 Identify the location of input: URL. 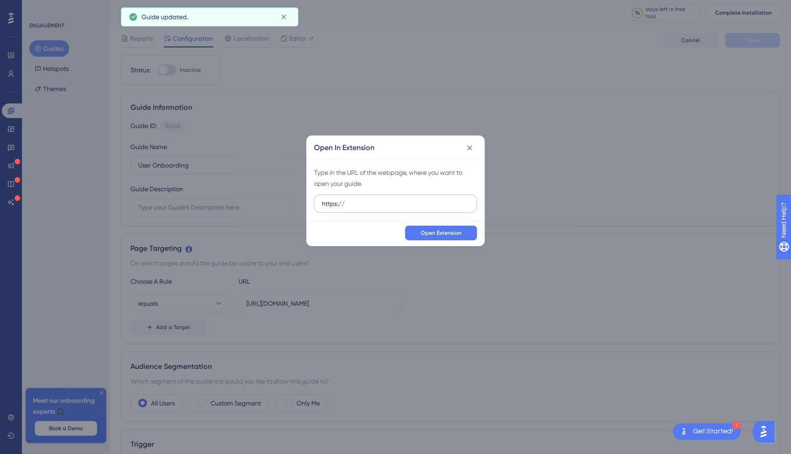
(395, 204).